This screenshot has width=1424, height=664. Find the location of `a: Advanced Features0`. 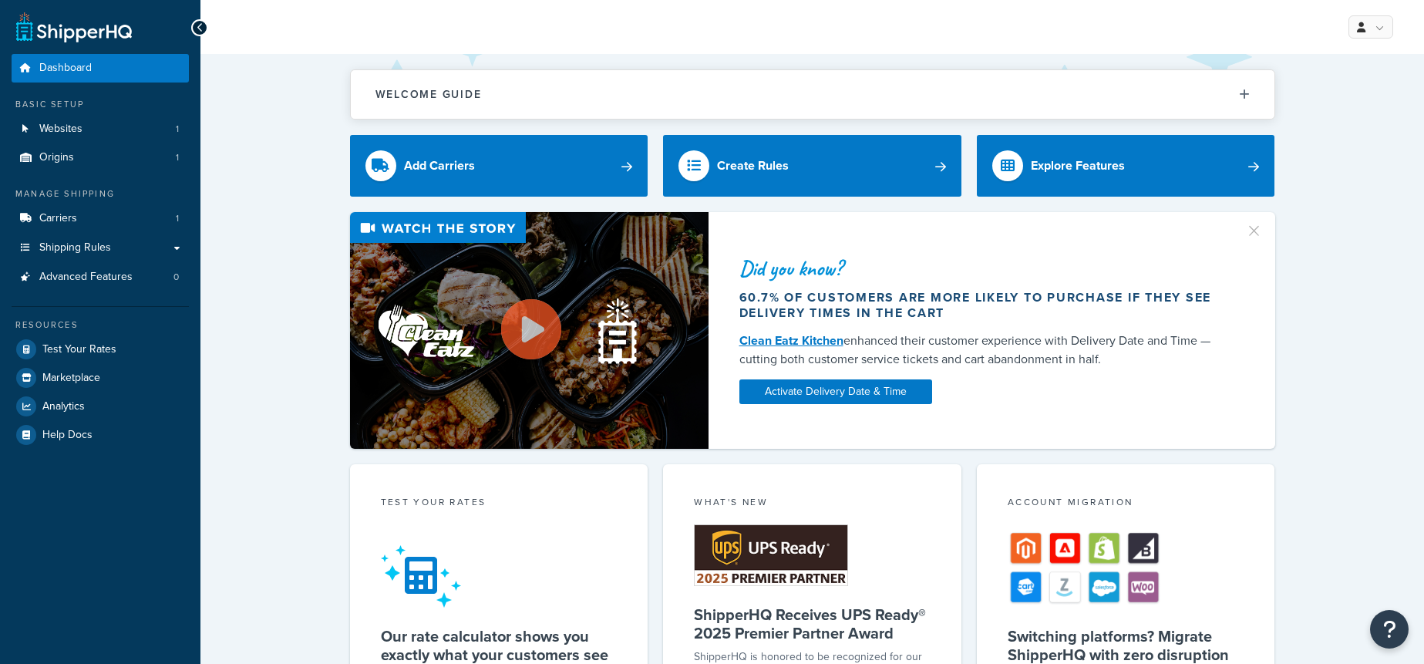

a: Advanced Features0 is located at coordinates (100, 277).